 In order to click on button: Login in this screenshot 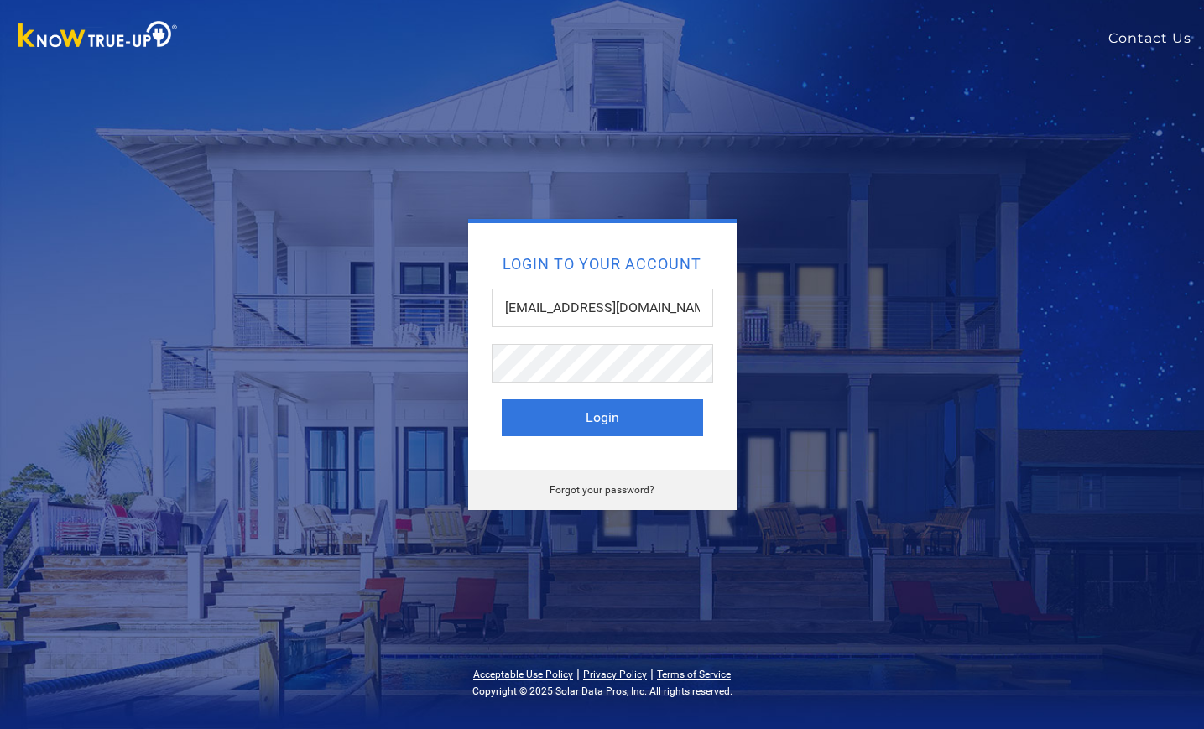, I will do `click(602, 418)`.